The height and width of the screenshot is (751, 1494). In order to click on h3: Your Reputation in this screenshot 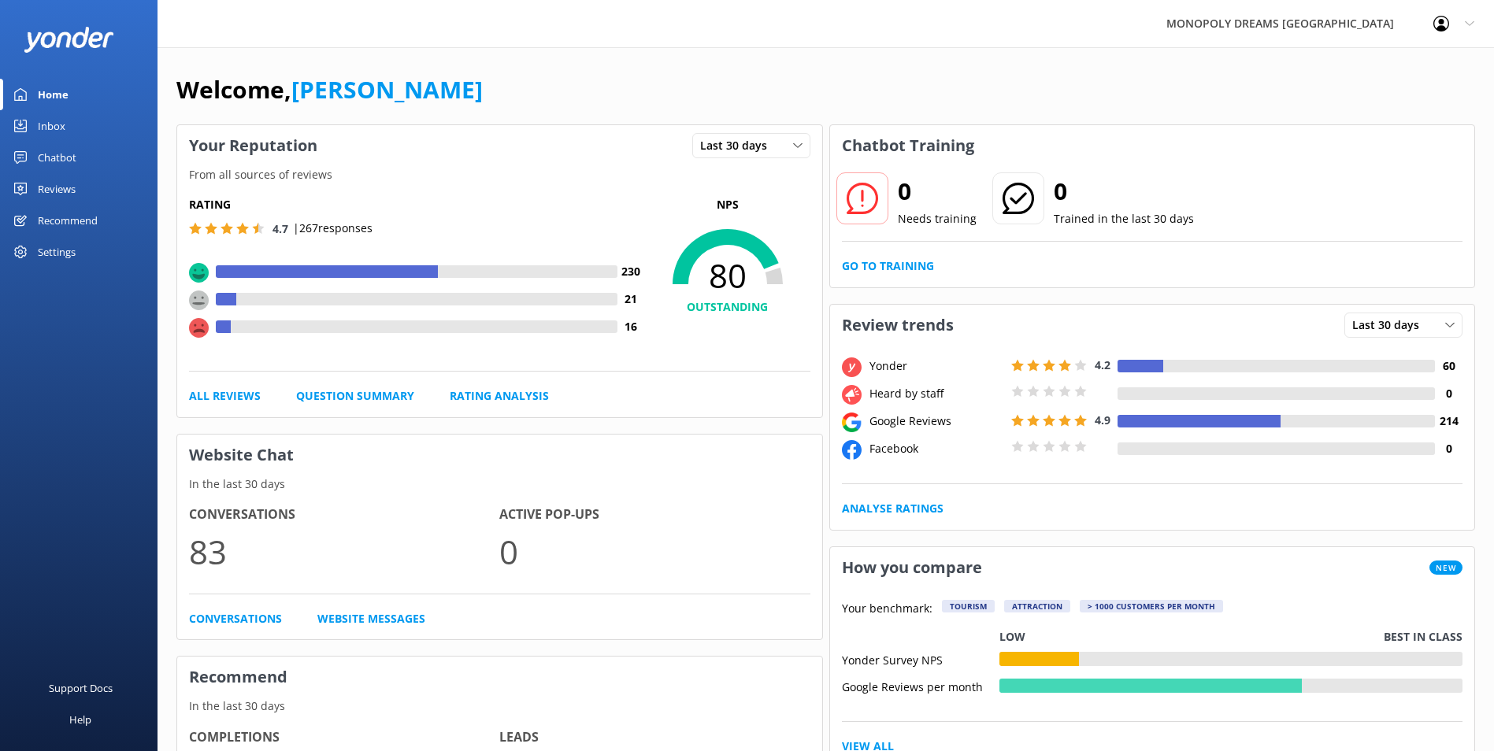, I will do `click(253, 146)`.